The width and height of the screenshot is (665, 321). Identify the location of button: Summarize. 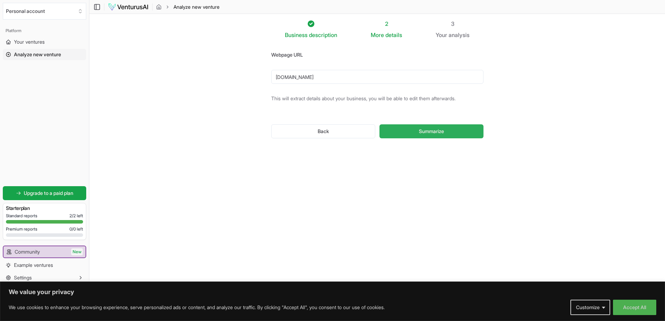
(431, 131).